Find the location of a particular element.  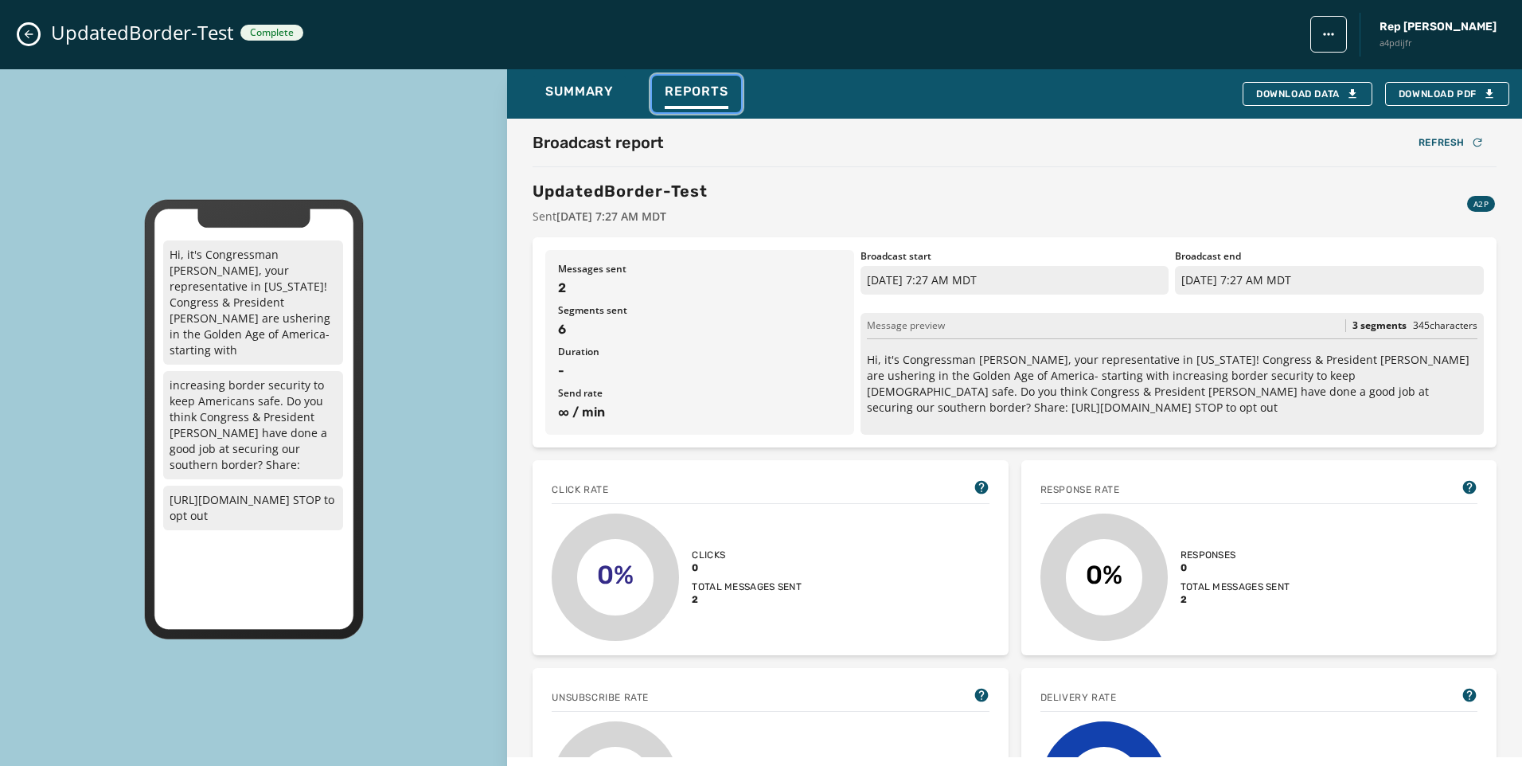

span: 3 segments is located at coordinates (1379, 326).